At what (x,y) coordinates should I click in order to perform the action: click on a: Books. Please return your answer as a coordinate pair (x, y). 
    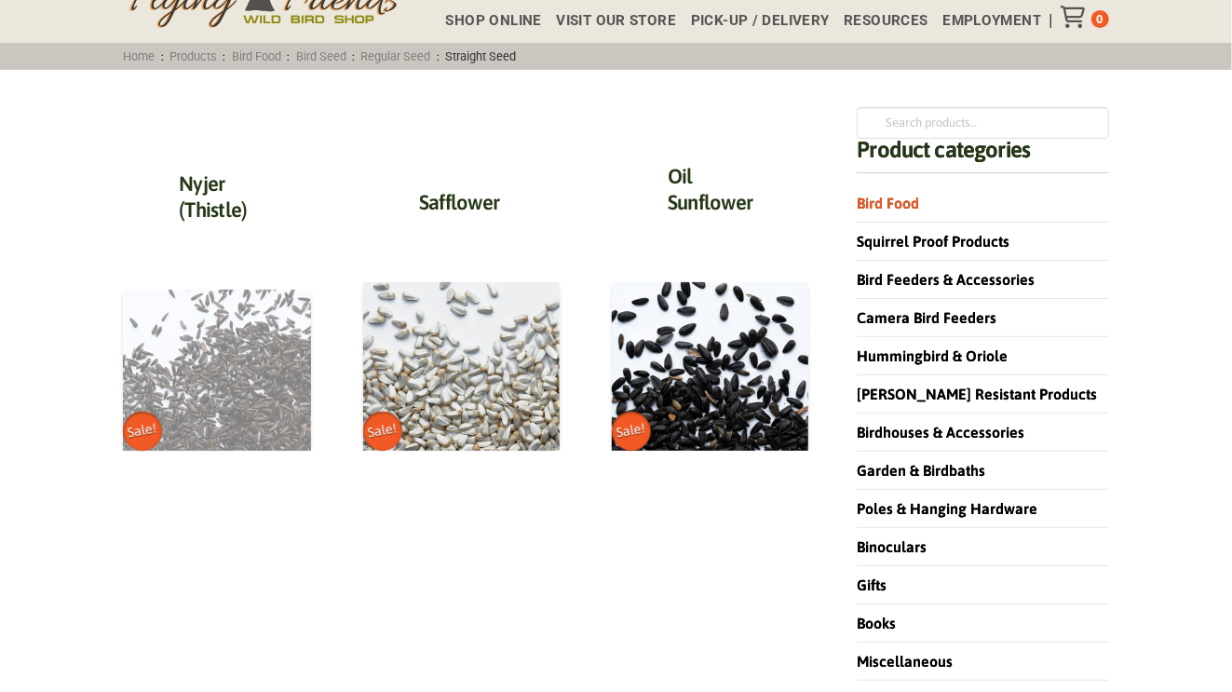
    Looking at the image, I should click on (876, 623).